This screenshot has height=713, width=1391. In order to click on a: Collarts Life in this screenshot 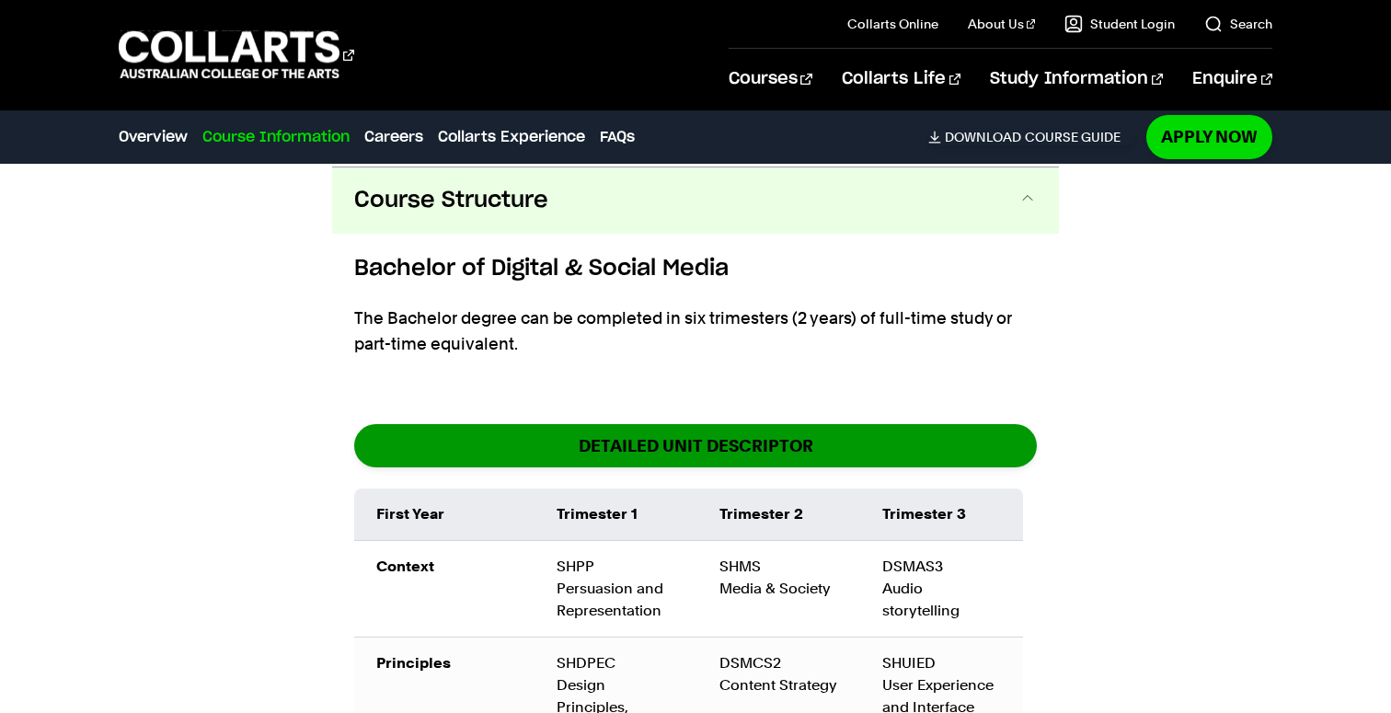, I will do `click(901, 79)`.